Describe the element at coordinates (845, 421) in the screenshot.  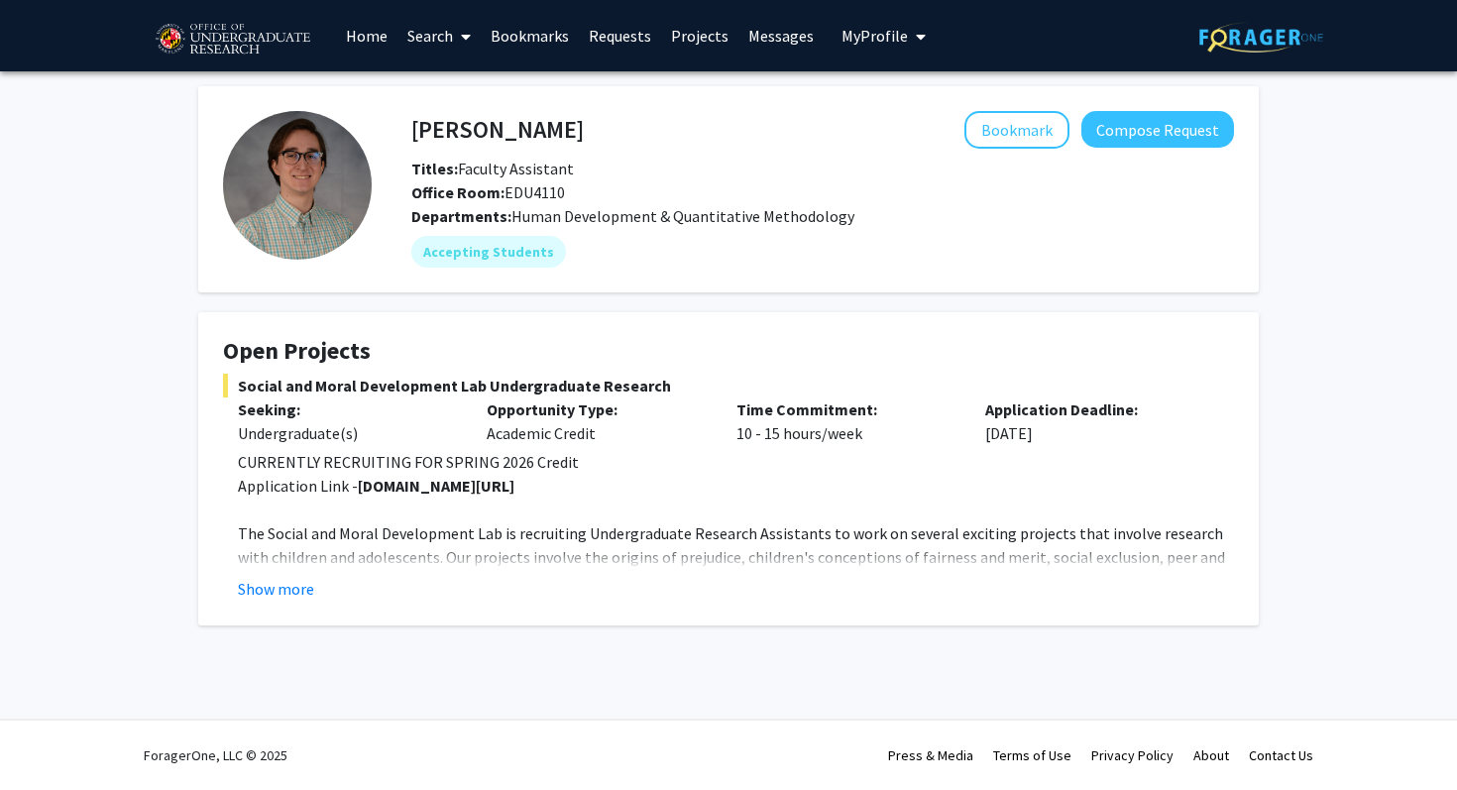
I see `div: 10 - 15 hours/week` at that location.